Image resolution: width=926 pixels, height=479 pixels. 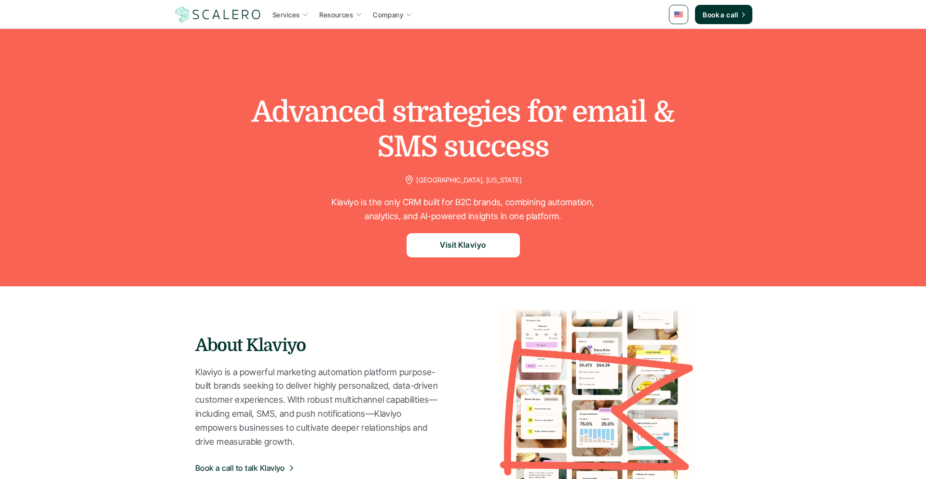 I want to click on p: Visit Klaviyo, so click(x=463, y=245).